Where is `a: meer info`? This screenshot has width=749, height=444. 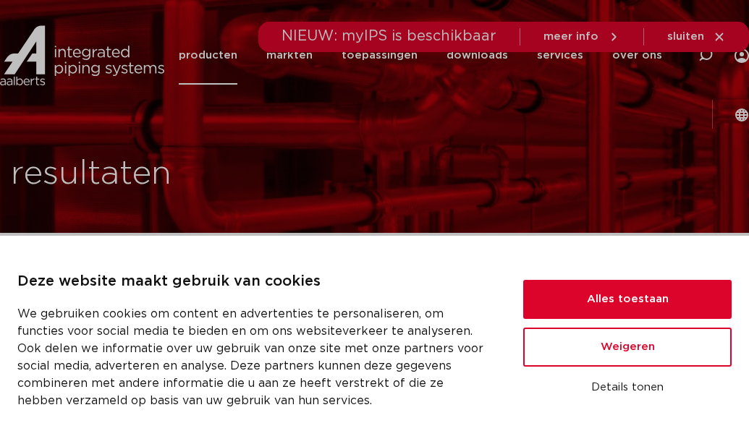 a: meer info is located at coordinates (582, 37).